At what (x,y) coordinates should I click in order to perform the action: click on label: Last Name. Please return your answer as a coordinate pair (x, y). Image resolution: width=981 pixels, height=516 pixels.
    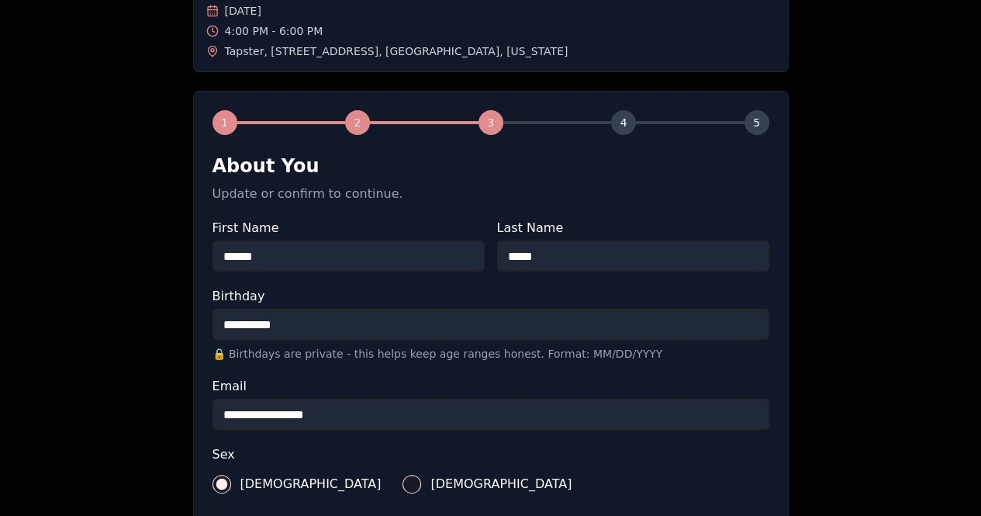
    Looking at the image, I should click on (633, 228).